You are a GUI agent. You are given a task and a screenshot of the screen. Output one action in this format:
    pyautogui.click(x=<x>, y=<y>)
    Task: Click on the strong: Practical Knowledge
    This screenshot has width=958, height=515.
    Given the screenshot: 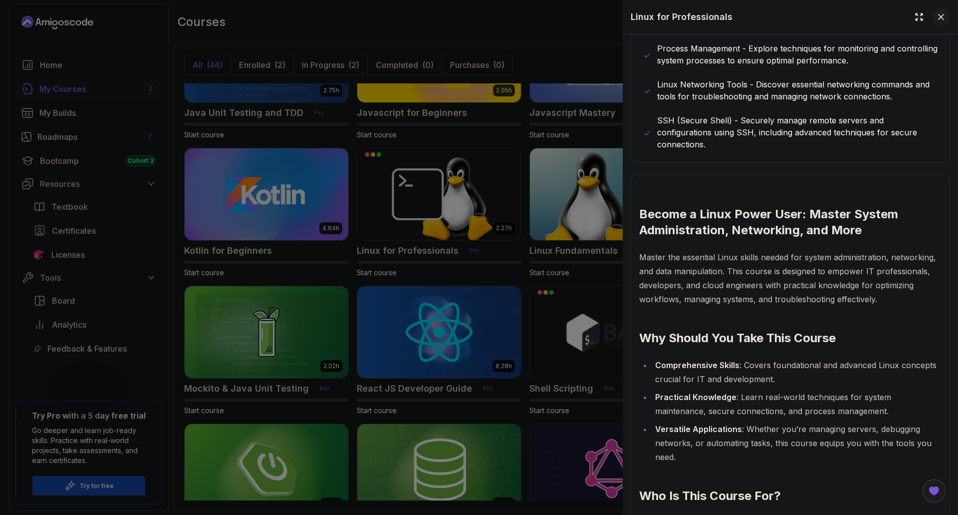 What is the action you would take?
    pyautogui.click(x=696, y=397)
    